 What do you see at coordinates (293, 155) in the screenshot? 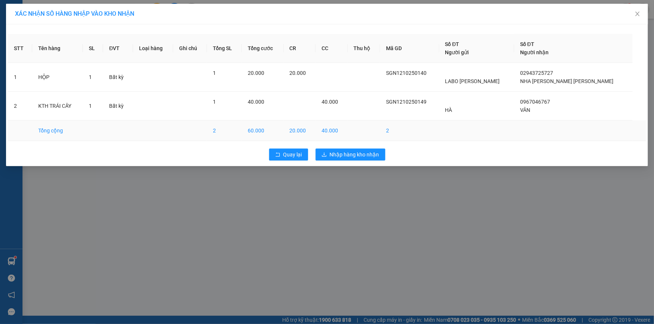
I see `span: Quay lại` at bounding box center [293, 155].